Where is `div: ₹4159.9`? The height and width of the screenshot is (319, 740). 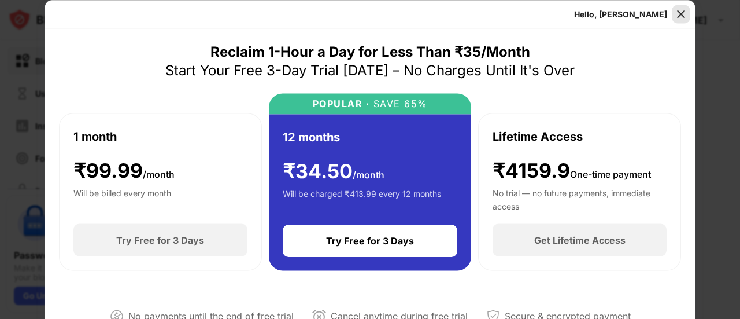 div: ₹4159.9 is located at coordinates (572, 170).